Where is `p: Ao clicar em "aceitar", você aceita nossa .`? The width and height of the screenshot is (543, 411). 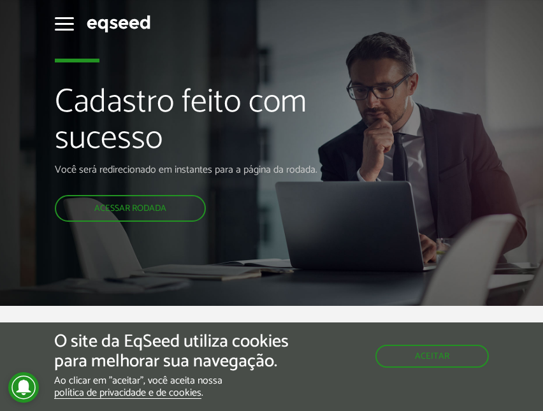
p: Ao clicar em "aceitar", você aceita nossa . is located at coordinates (184, 387).